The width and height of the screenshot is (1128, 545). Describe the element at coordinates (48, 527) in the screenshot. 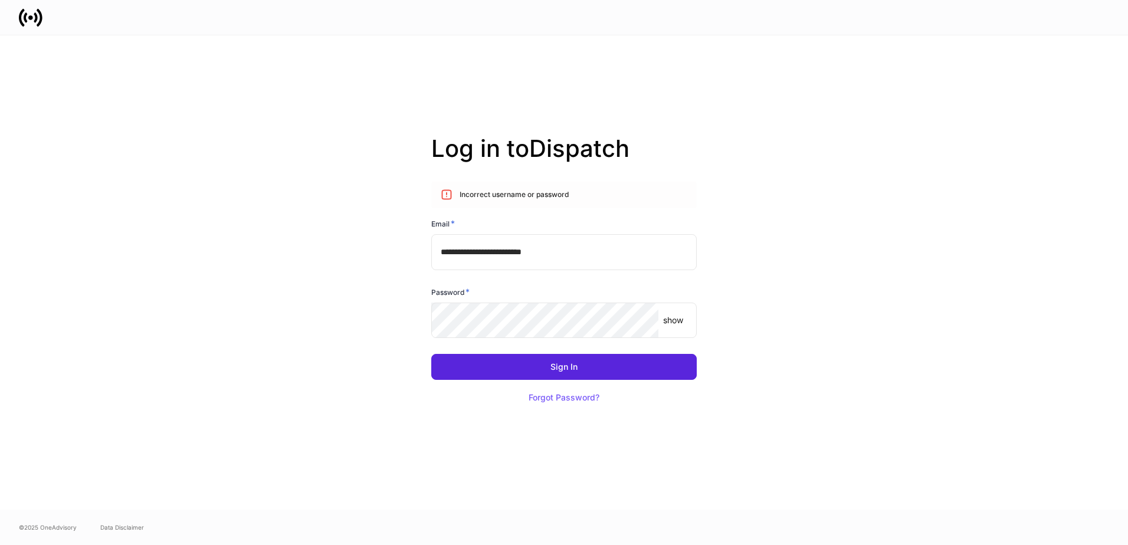

I see `span: © 2025 OneAdvisory` at that location.